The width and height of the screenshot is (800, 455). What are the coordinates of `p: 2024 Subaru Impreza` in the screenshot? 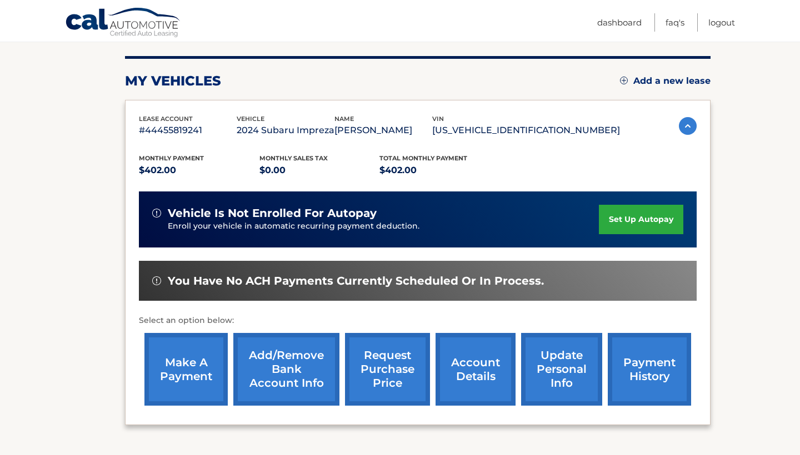 It's located at (285, 131).